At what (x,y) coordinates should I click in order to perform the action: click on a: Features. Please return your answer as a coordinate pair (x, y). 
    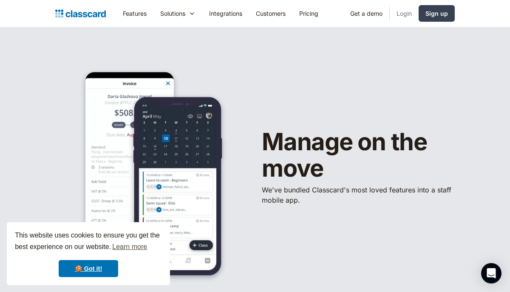
    Looking at the image, I should click on (135, 13).